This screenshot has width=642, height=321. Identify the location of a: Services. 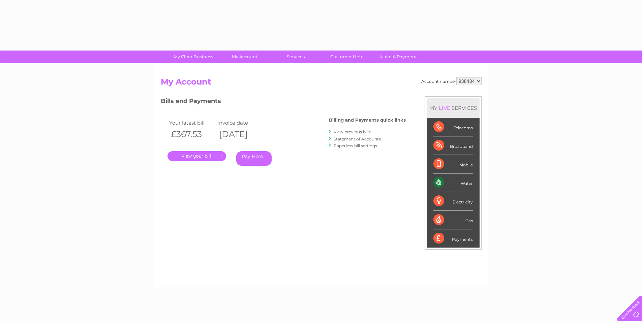
(295, 57).